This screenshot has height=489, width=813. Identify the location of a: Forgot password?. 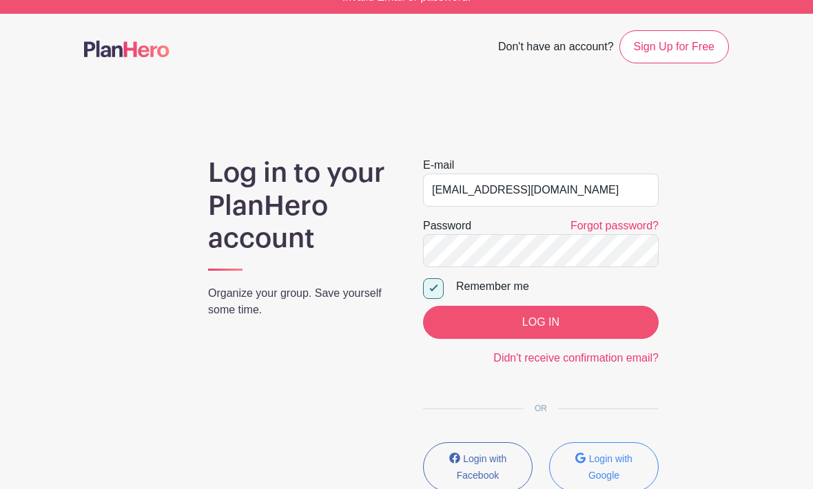
(614, 226).